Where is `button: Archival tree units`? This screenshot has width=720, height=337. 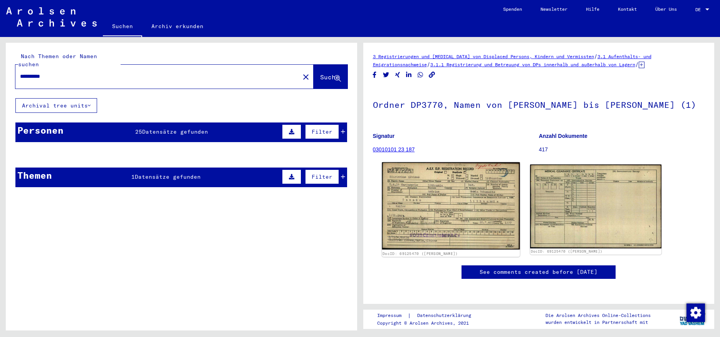 button: Archival tree units is located at coordinates (56, 106).